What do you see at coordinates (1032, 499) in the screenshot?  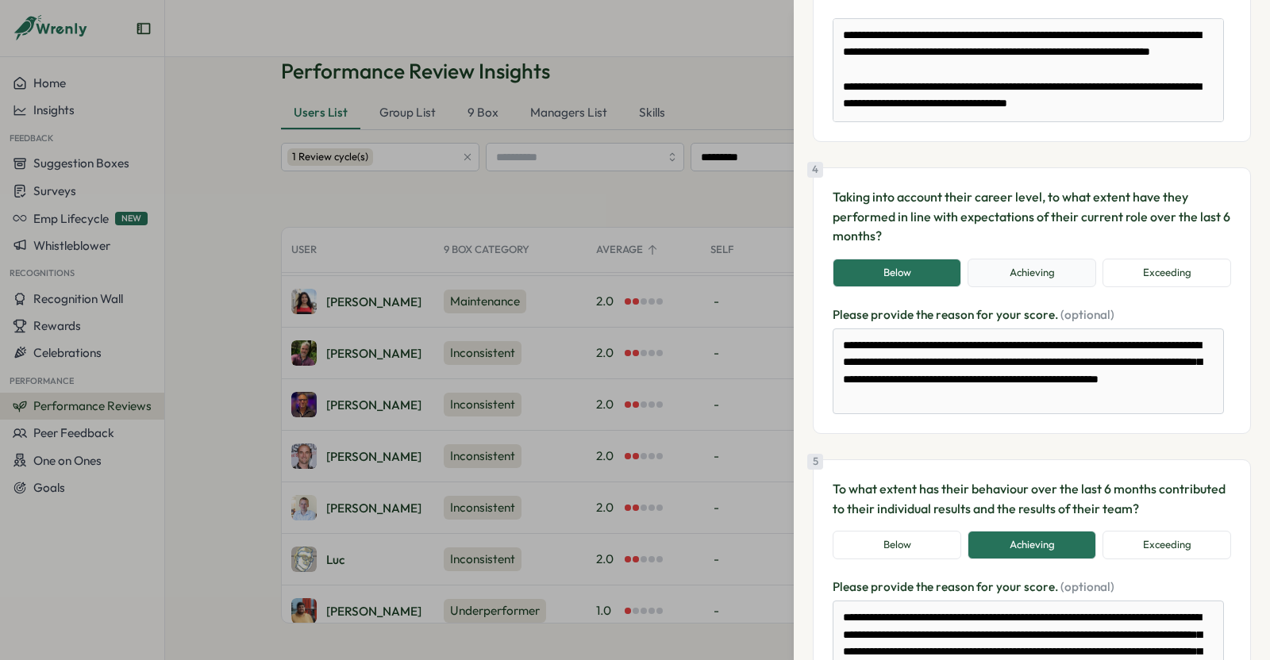 I see `p: To what extent has their behaviour over the last 6 months contributed to their individual results...` at bounding box center [1032, 499].